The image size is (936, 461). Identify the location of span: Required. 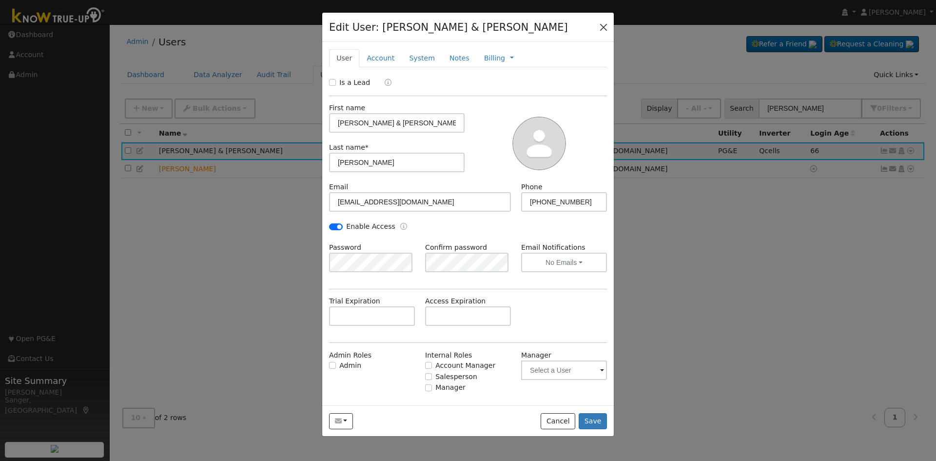
(367, 147).